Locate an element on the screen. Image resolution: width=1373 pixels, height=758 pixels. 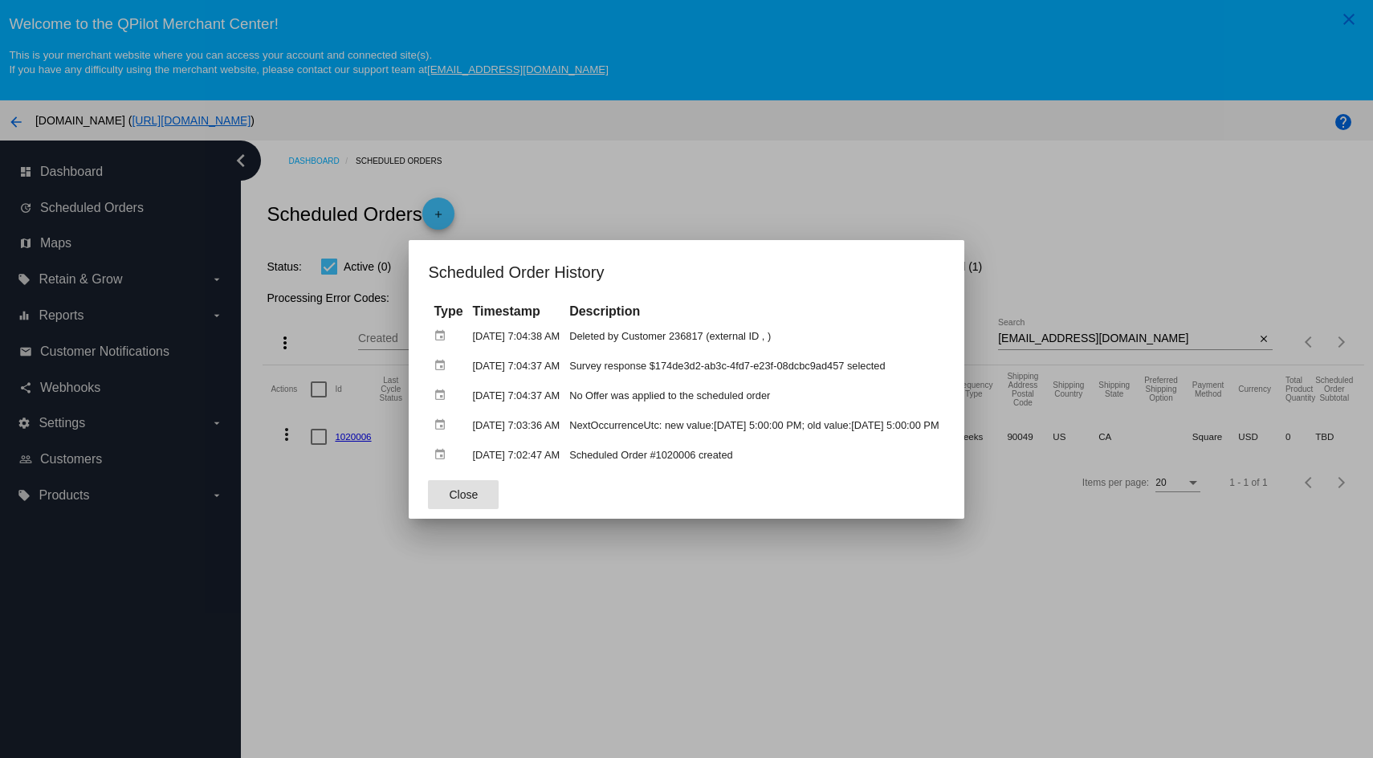
button: Close dialog is located at coordinates (463, 495).